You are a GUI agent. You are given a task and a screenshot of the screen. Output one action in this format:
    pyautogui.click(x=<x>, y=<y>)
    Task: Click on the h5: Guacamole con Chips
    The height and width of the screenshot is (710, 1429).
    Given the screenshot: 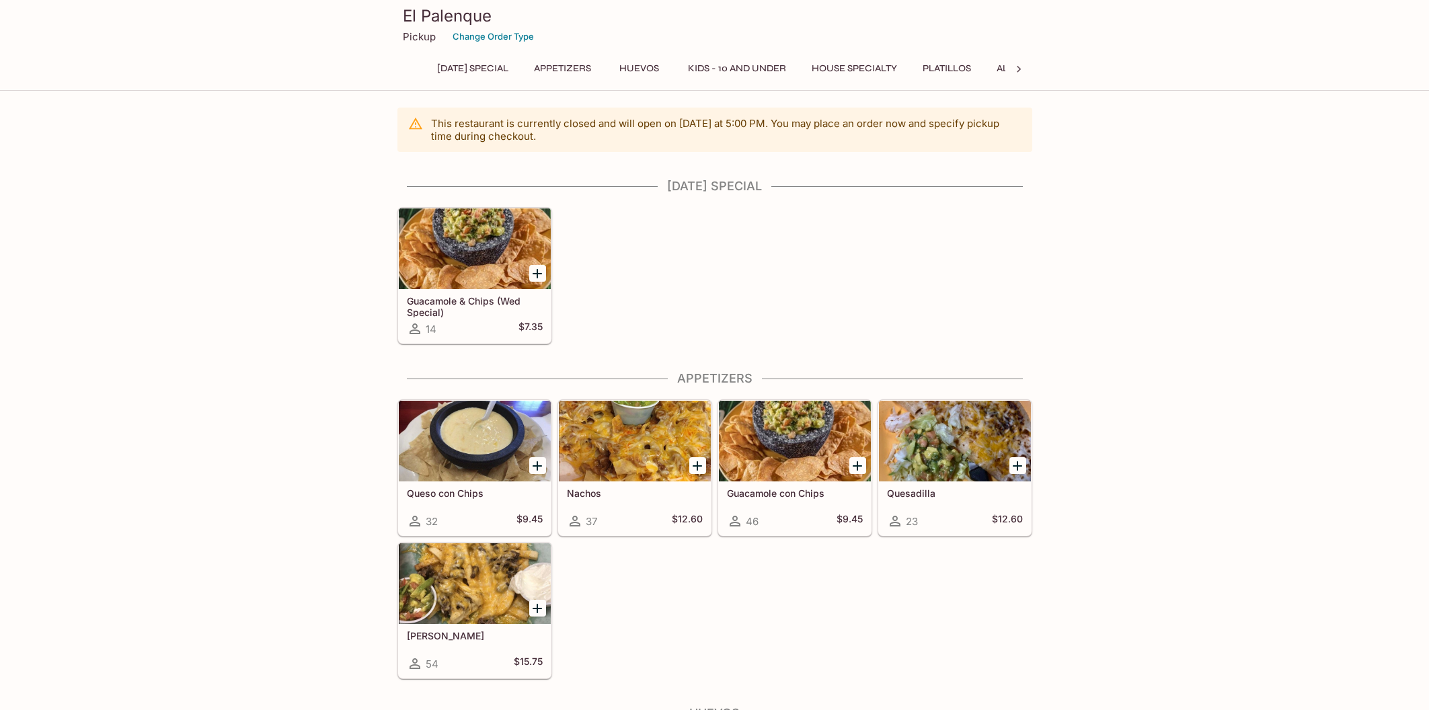 What is the action you would take?
    pyautogui.click(x=795, y=493)
    